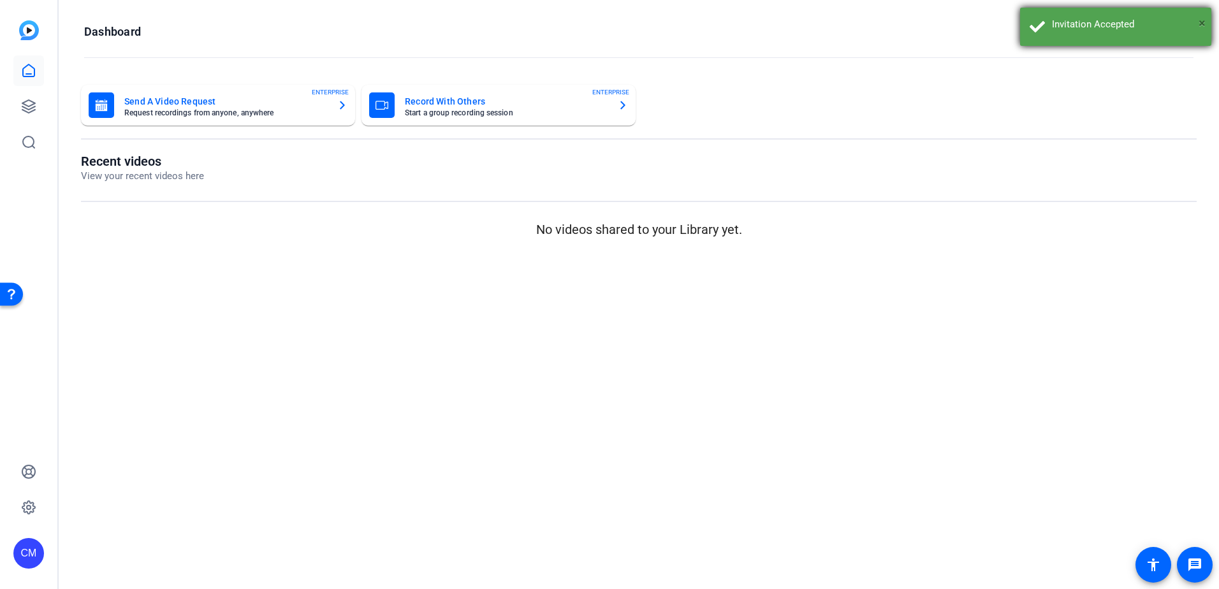 The height and width of the screenshot is (589, 1219). I want to click on div: CM, so click(29, 554).